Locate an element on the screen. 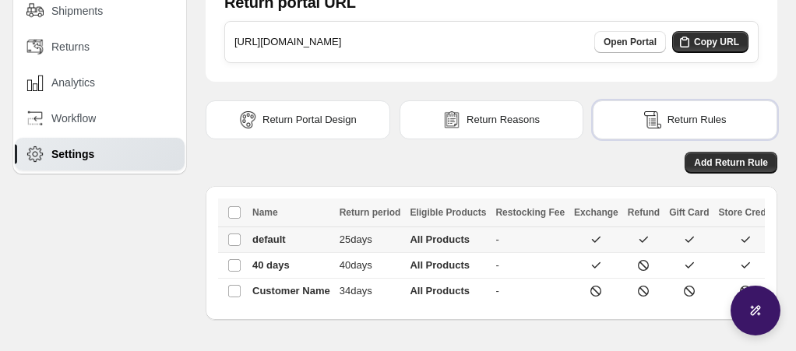  span: default is located at coordinates (269, 239).